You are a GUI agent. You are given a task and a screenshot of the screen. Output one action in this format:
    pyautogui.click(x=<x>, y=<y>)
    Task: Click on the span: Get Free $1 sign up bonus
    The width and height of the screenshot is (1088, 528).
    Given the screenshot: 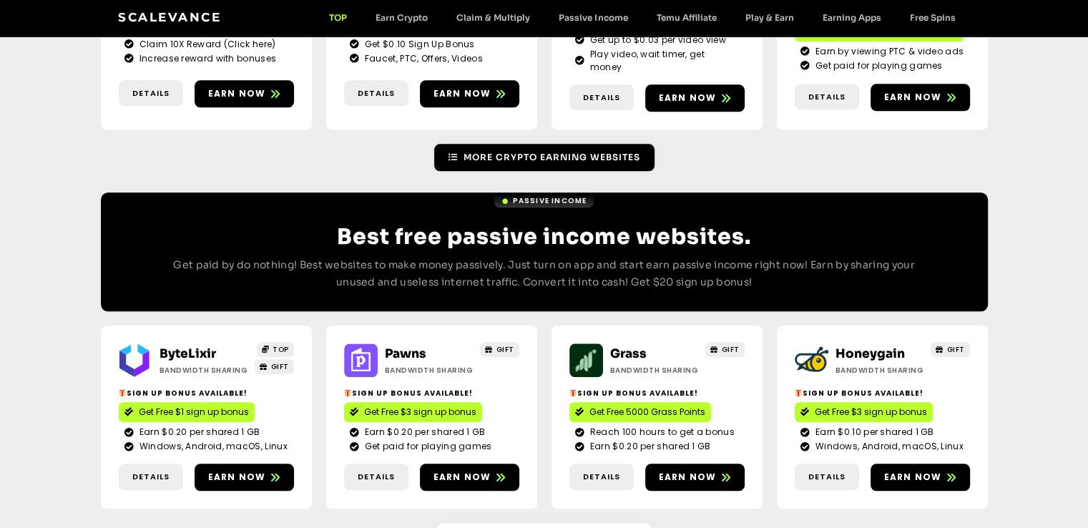 What is the action you would take?
    pyautogui.click(x=194, y=412)
    